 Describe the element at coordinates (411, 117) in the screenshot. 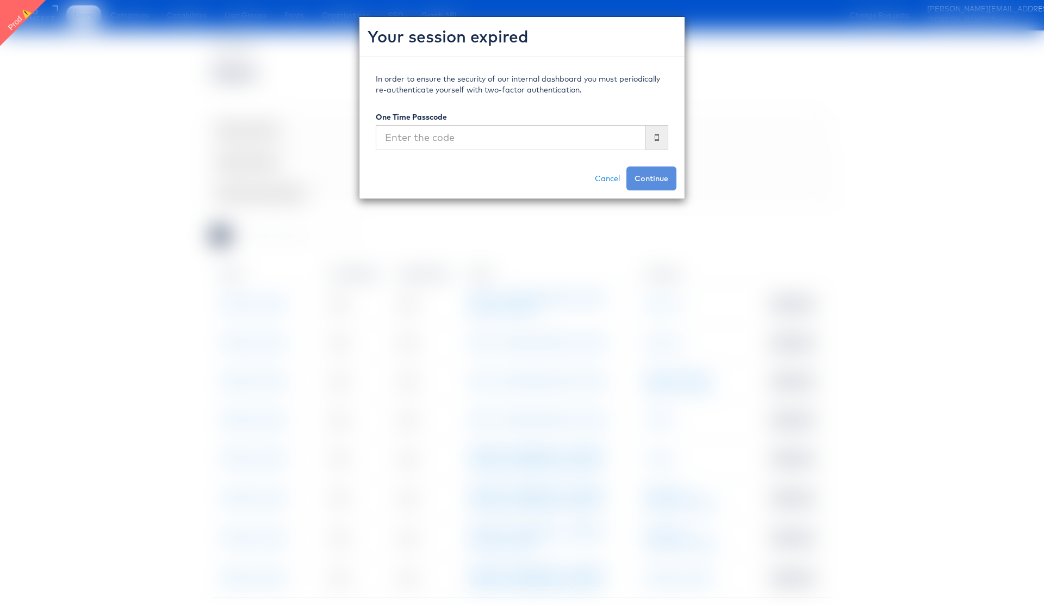

I see `label: One Time Passcode` at that location.